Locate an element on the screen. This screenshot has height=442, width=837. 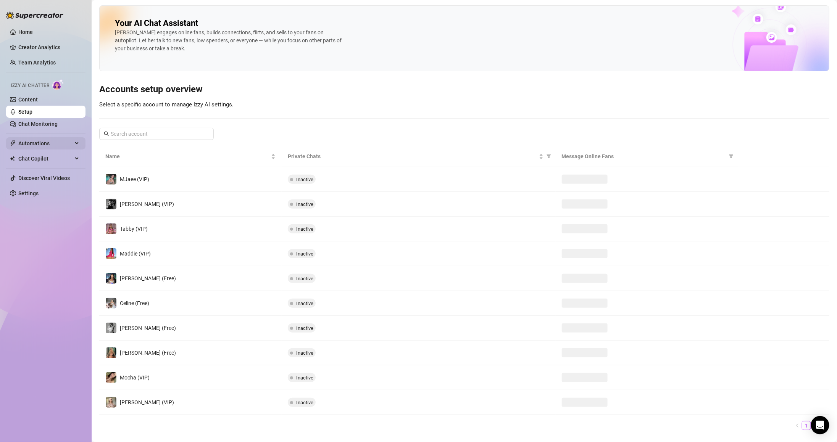
a: Content is located at coordinates (28, 100).